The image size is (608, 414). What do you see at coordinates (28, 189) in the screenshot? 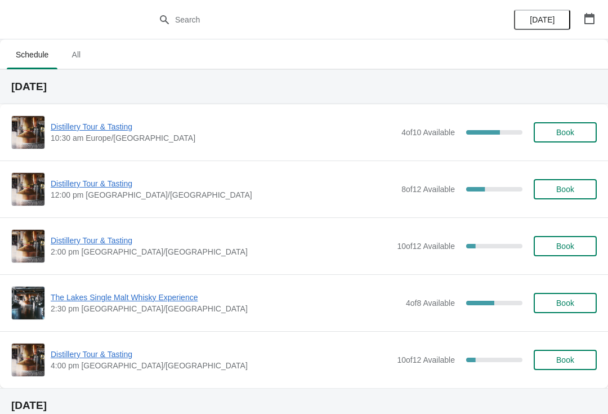
I see `img: Distillery Tour & Tasting | | 12:00 pm Europe/London` at bounding box center [28, 189].